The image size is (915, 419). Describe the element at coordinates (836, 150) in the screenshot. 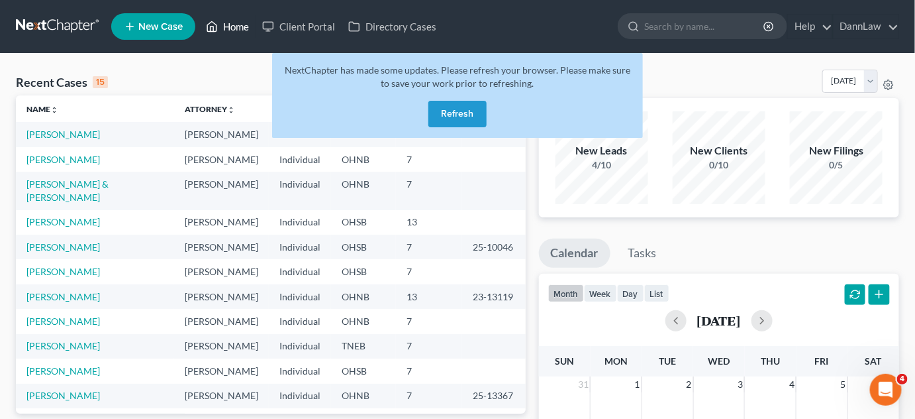

I see `div: New Filings` at that location.